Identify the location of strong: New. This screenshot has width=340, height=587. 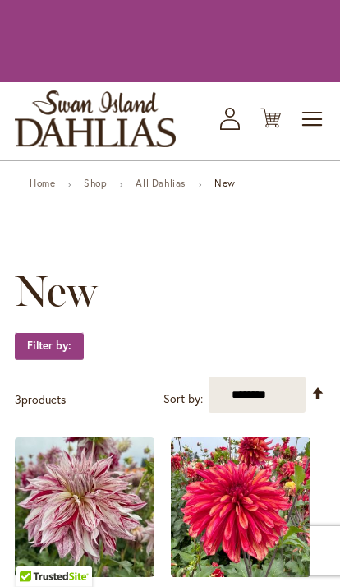
(225, 182).